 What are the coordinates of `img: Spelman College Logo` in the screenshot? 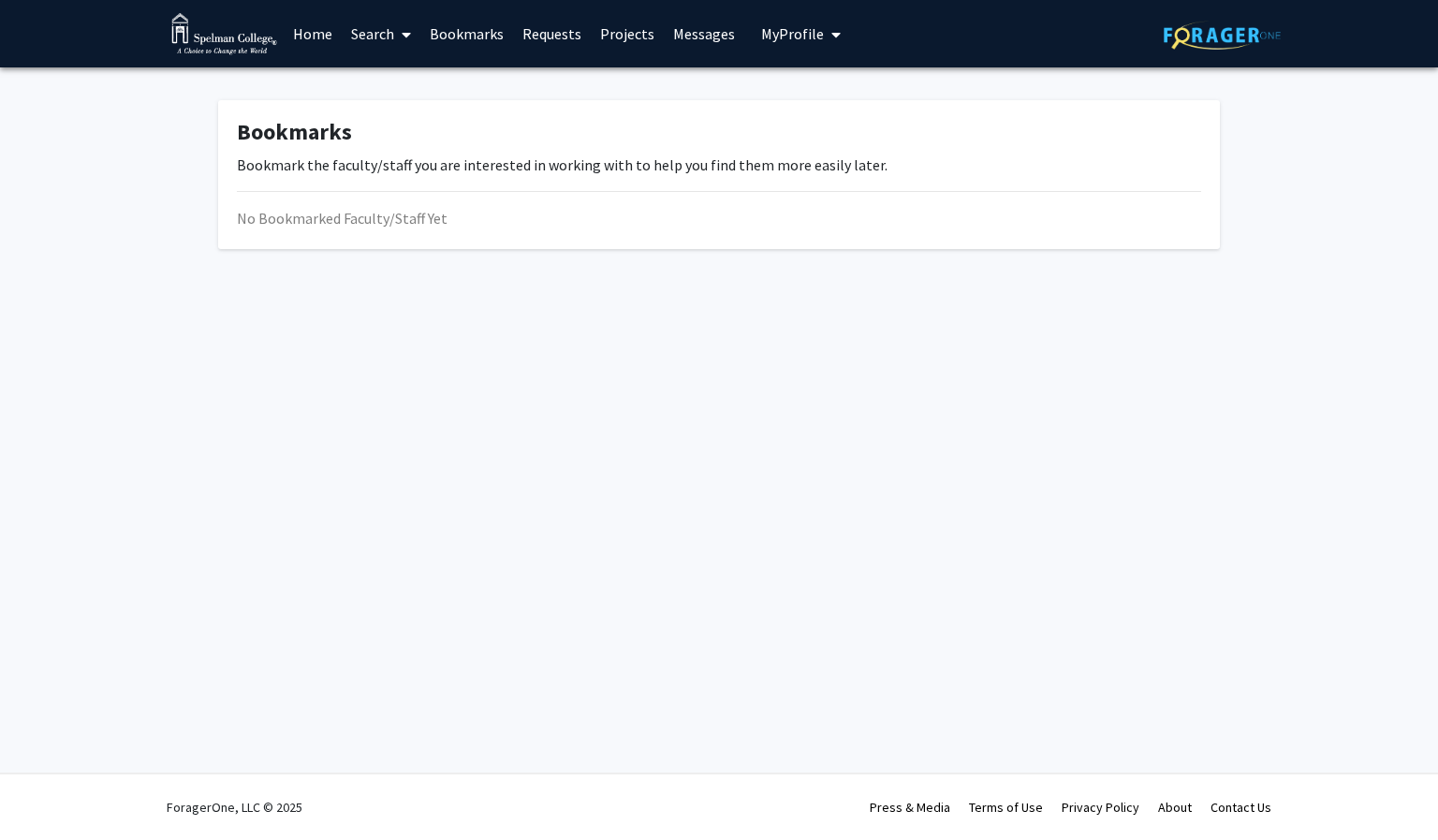 It's located at (224, 33).